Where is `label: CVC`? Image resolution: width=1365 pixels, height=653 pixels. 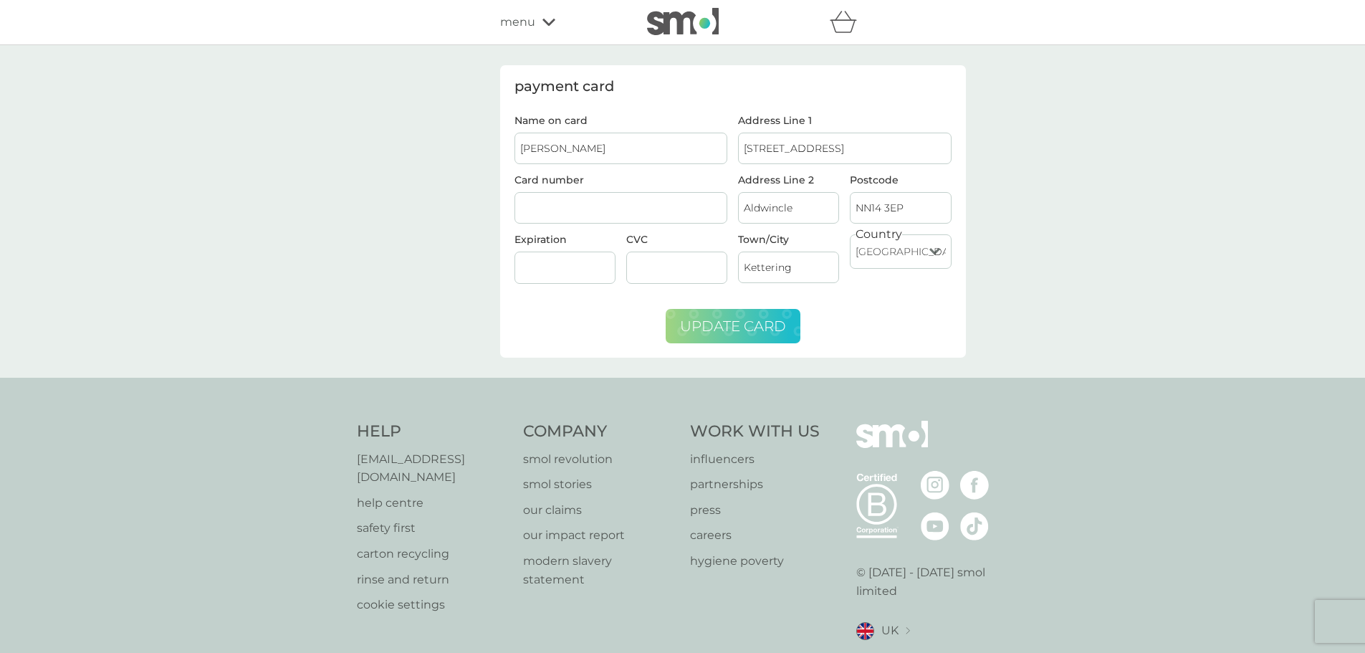
label: CVC is located at coordinates (637, 239).